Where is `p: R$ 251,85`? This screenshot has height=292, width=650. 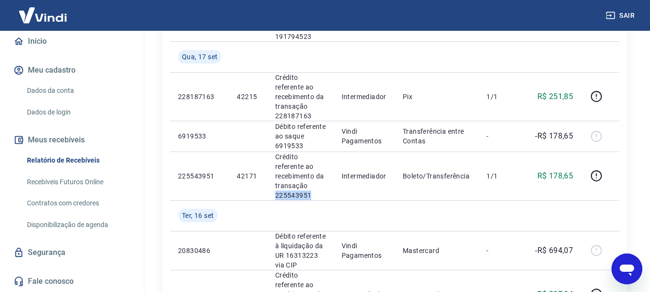 p: R$ 251,85 is located at coordinates (555, 97).